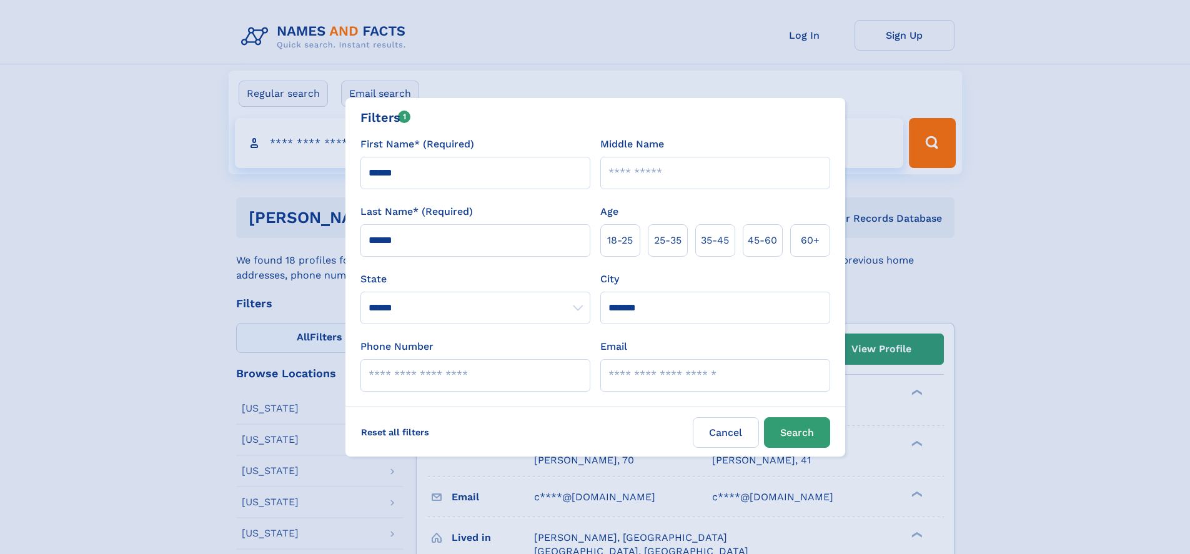 The height and width of the screenshot is (554, 1190). What do you see at coordinates (609, 212) in the screenshot?
I see `label: Age` at bounding box center [609, 212].